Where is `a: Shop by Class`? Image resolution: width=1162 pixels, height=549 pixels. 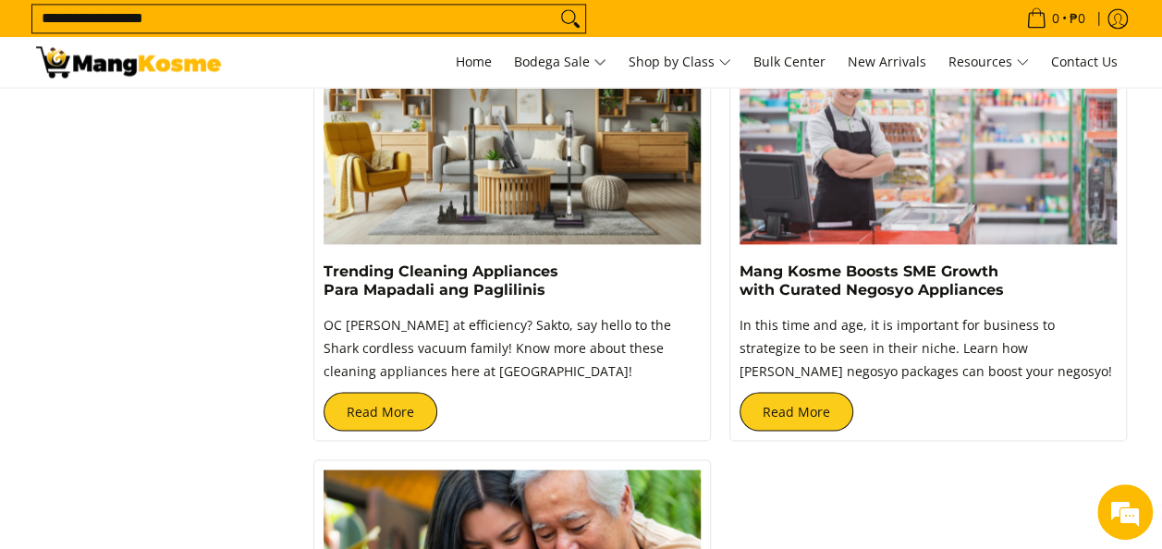
a: Shop by Class is located at coordinates (680, 62).